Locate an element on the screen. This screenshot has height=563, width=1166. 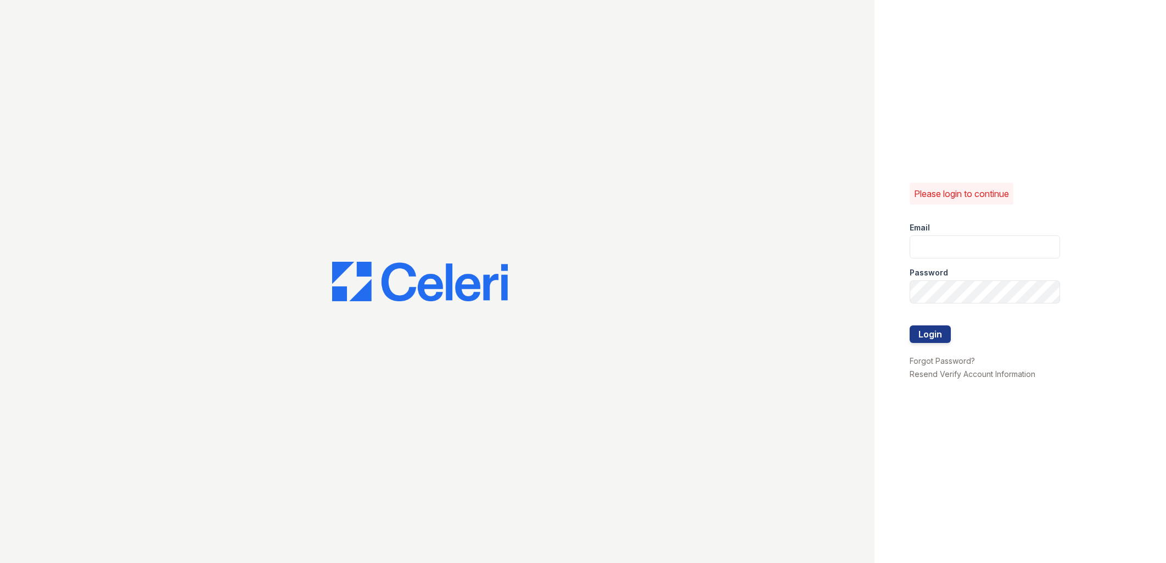
label: Email is located at coordinates (920, 228).